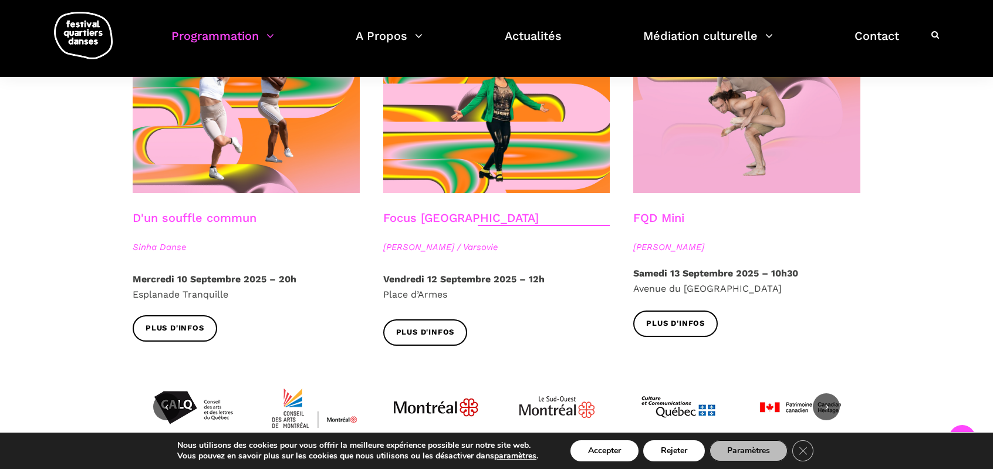  I want to click on img: patrimoinecanadien-01_0-4, so click(800, 407).